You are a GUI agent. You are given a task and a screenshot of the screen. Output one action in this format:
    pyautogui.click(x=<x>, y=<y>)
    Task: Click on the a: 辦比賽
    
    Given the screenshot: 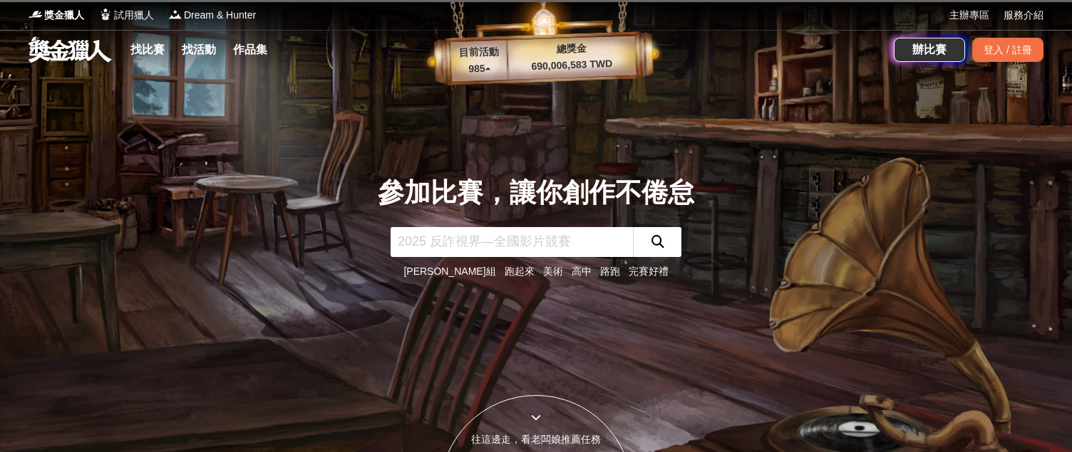 What is the action you would take?
    pyautogui.click(x=929, y=50)
    